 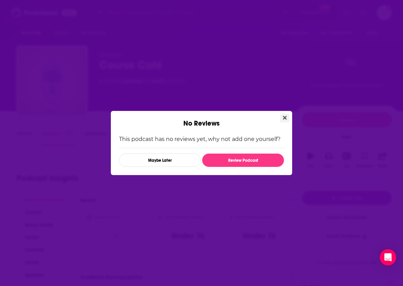 What do you see at coordinates (201, 139) in the screenshot?
I see `p: This podcast has no reviews yet, why not add one yourself?` at bounding box center [201, 139].